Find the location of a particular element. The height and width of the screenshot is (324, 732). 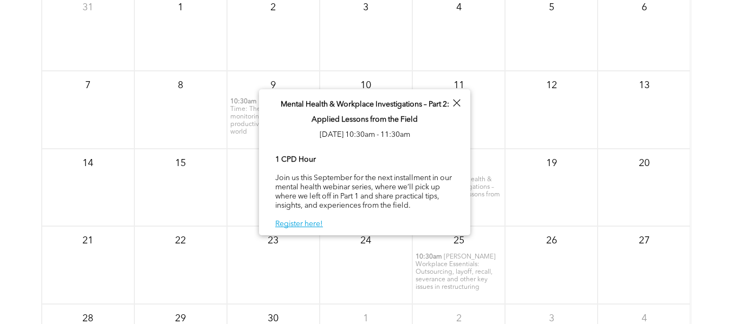

span: It’s a Matter of Time: The latest on monitoring, time theft, and productivity in a digital world is located at coordinates (270, 117).